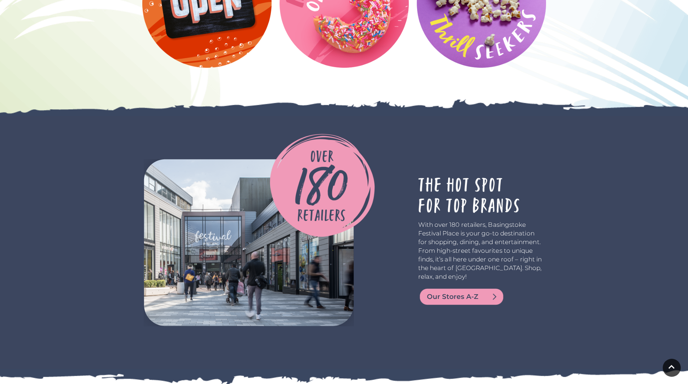 The height and width of the screenshot is (384, 688). I want to click on a: Our Stores A-Z, so click(461, 297).